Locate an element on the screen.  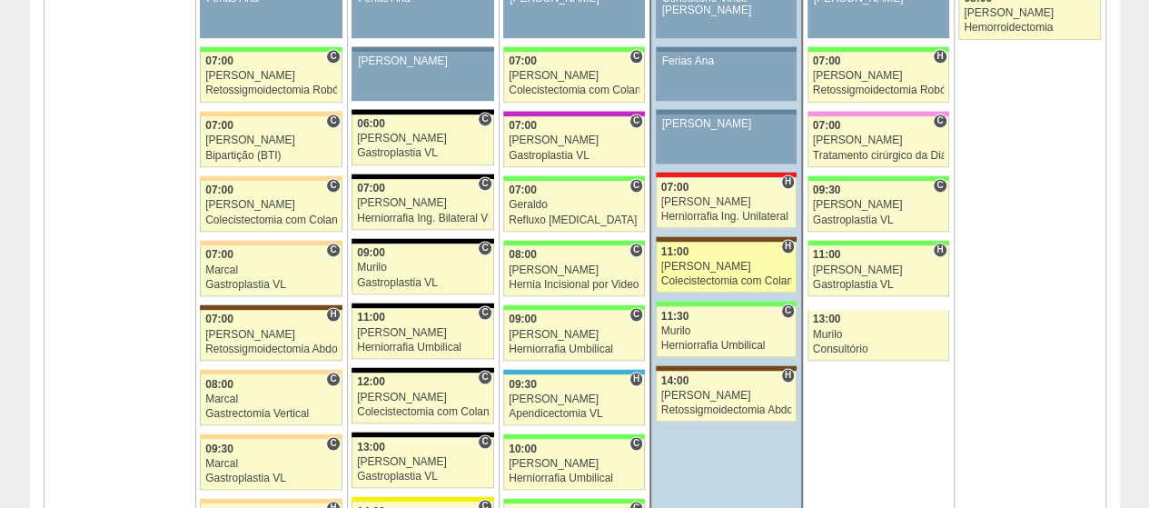
span: 08:00 is located at coordinates (219, 384).